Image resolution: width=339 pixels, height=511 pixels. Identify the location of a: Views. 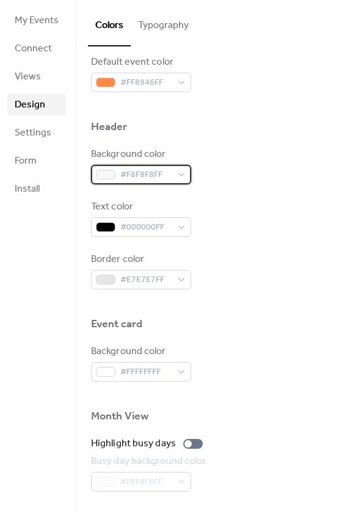
(37, 76).